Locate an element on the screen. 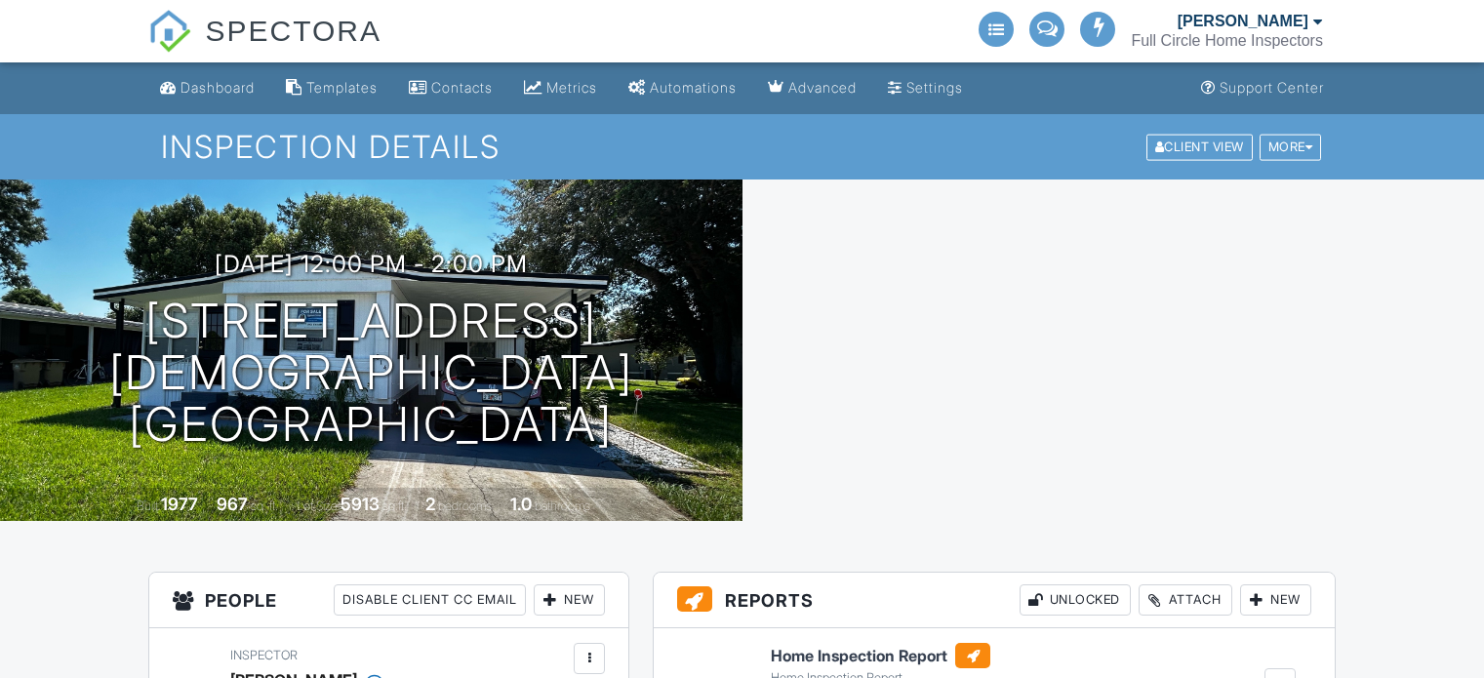 The height and width of the screenshot is (678, 1484). h3: People is located at coordinates (388, 600).